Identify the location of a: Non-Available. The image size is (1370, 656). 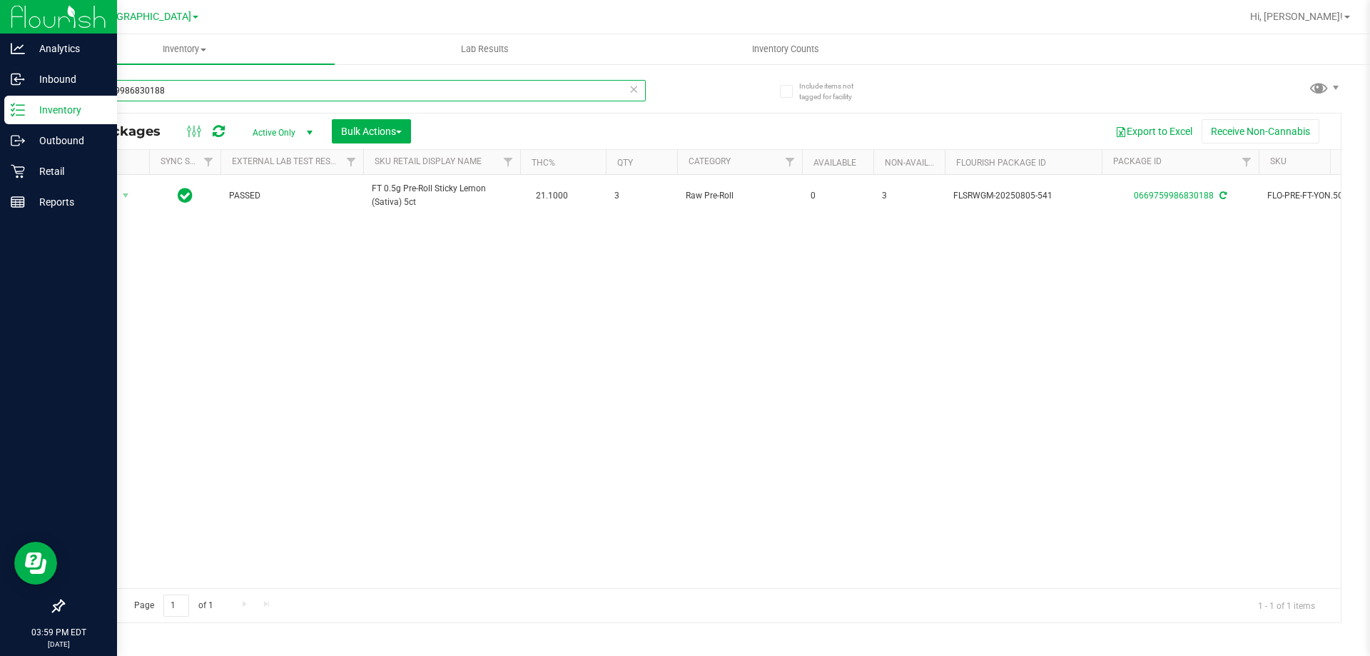
(916, 163).